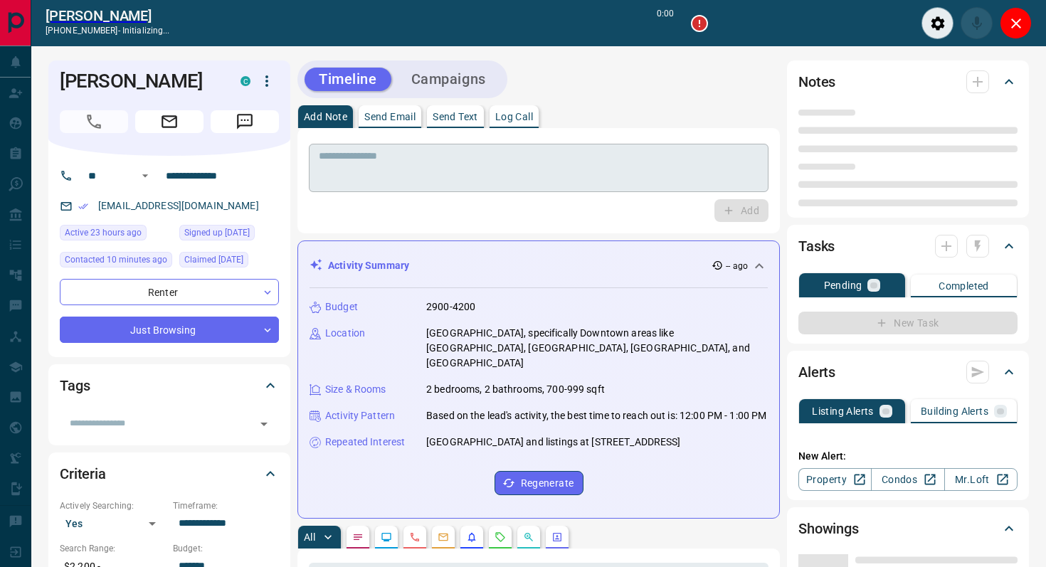  What do you see at coordinates (981, 480) in the screenshot?
I see `a: Mr.Loft` at bounding box center [981, 480].